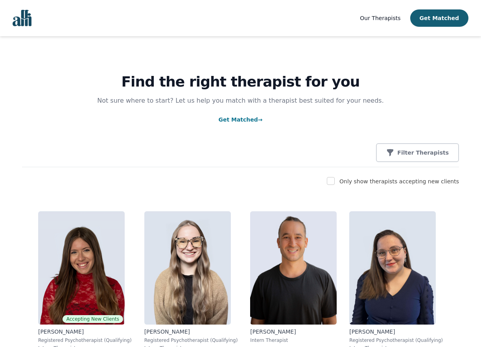  What do you see at coordinates (187, 268) in the screenshot?
I see `img: Faith_Woodley` at bounding box center [187, 268].